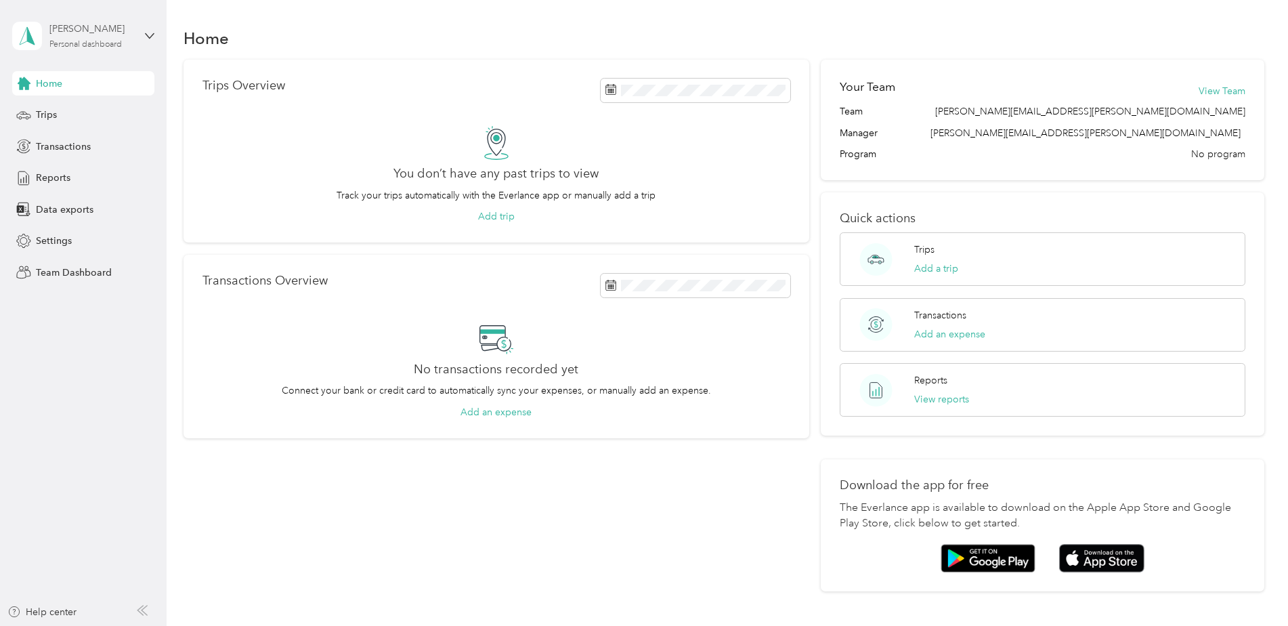 This screenshot has height=626, width=1288. I want to click on h2: Your Team, so click(867, 87).